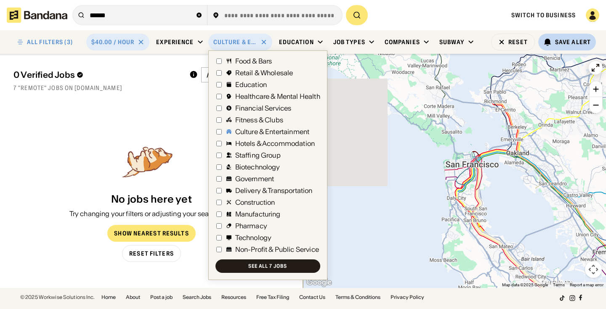  Describe the element at coordinates (133, 297) in the screenshot. I see `a: About` at that location.